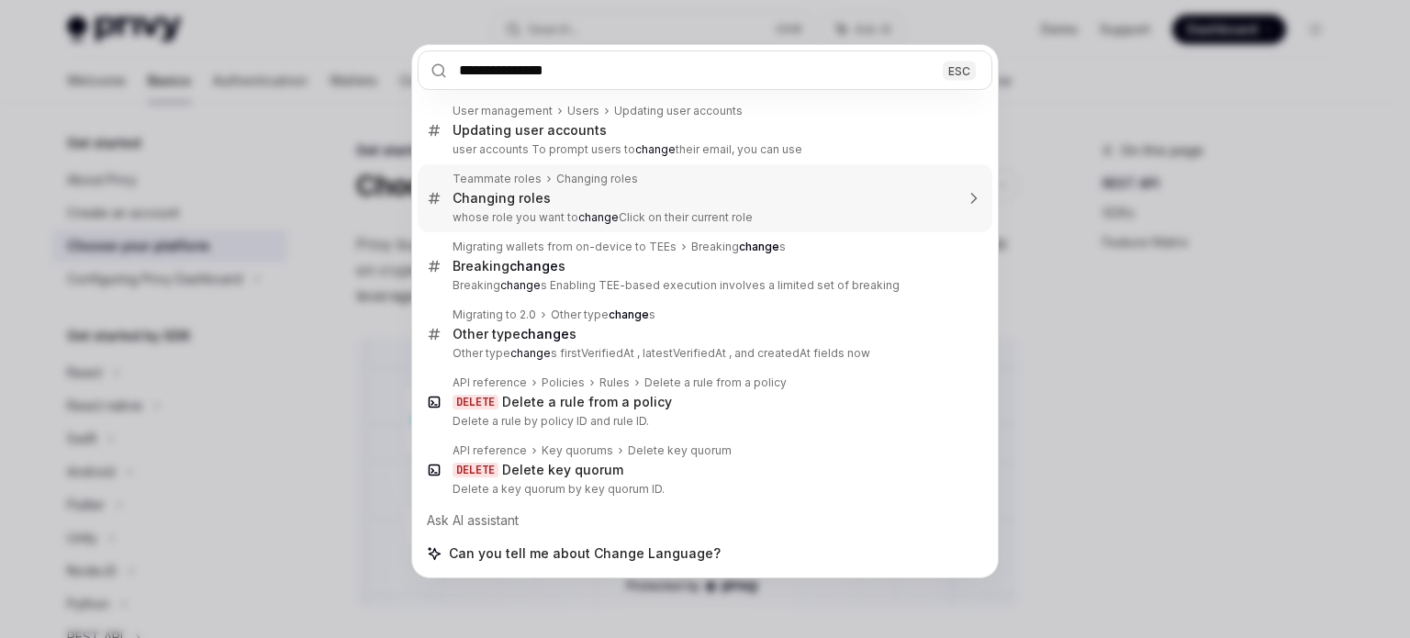 The height and width of the screenshot is (638, 1410). I want to click on div: Rules, so click(614, 383).